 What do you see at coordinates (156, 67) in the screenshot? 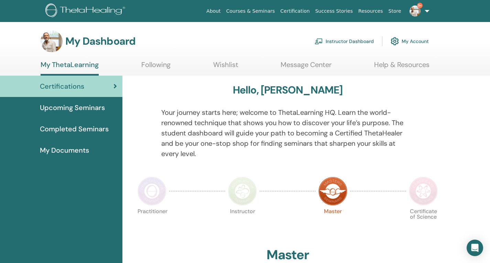
I see `a: Following` at bounding box center [156, 67].